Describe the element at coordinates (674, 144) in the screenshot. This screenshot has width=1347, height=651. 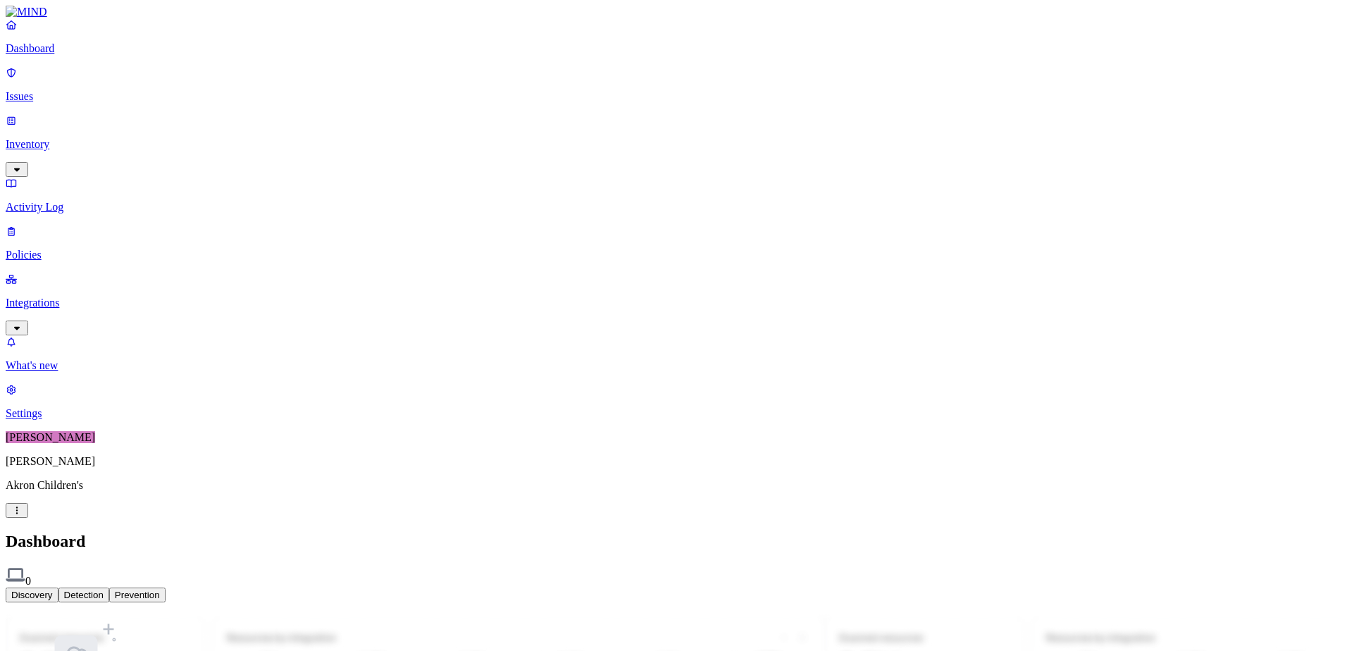
I see `a: Inventory` at that location.